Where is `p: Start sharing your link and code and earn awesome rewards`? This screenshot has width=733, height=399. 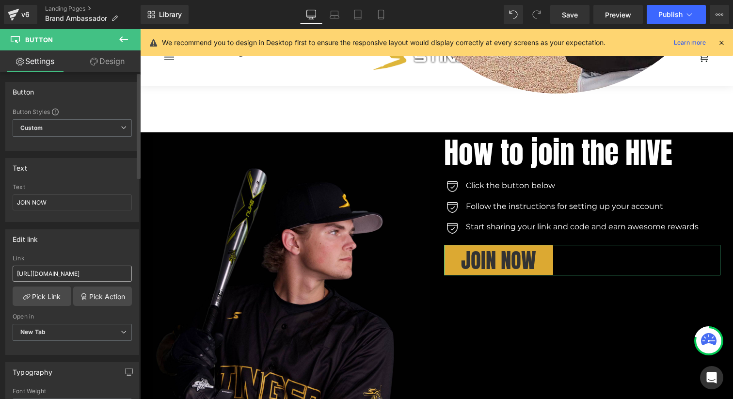
p: Start sharing your link and code and earn awesome rewards is located at coordinates (442, 198).